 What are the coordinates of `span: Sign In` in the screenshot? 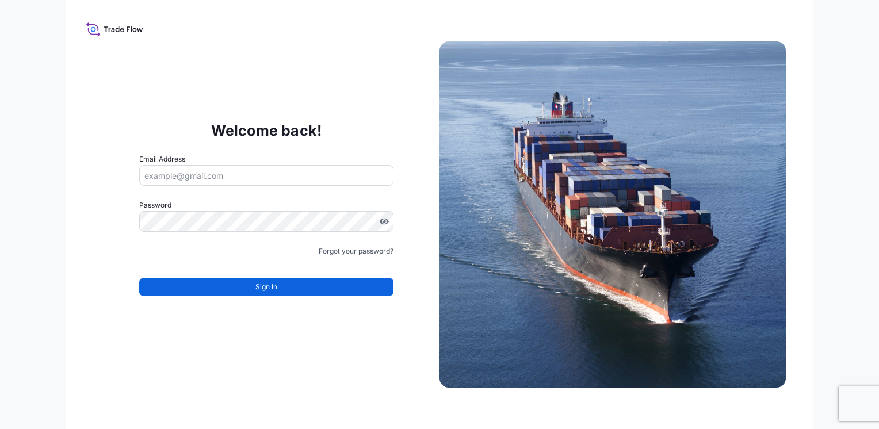 It's located at (266, 287).